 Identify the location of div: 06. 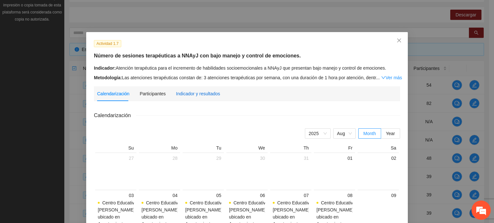
(247, 196).